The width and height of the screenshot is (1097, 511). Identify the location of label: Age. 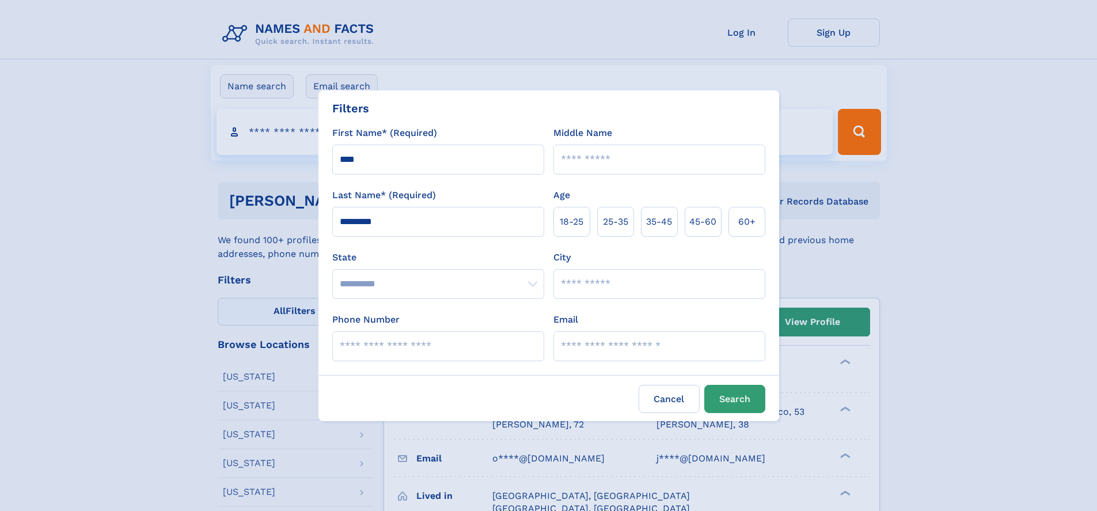
(562, 195).